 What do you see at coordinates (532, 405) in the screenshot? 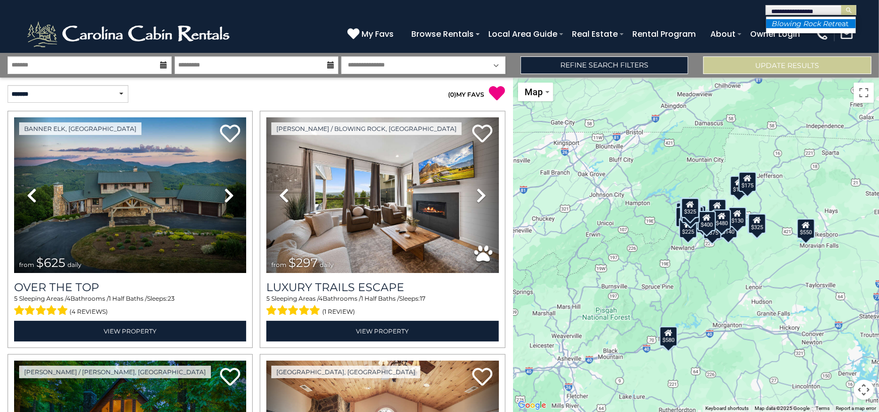
I see `a: Open this area in Google Maps (opens a new window)` at bounding box center [532, 405].